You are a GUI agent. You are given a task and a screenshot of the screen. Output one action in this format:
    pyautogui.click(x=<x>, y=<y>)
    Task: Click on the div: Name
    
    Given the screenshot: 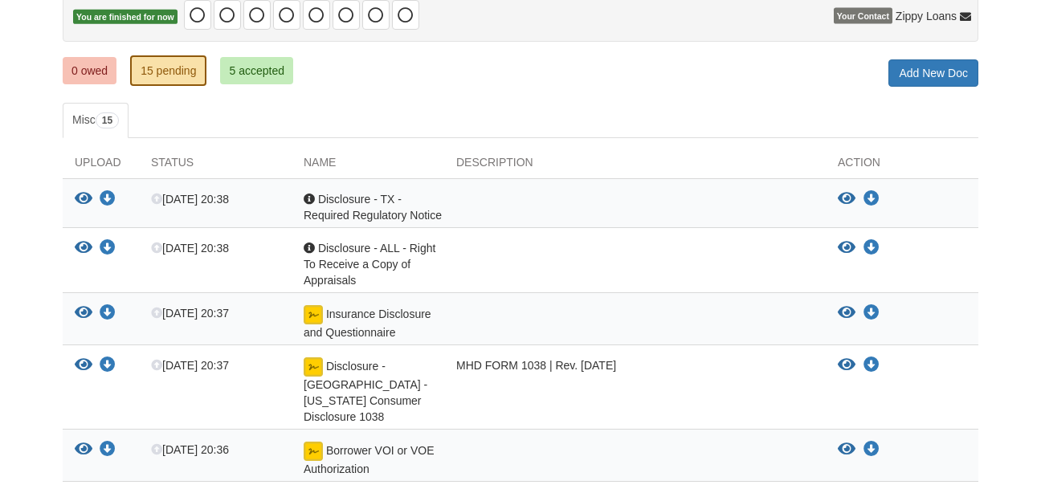 What is the action you would take?
    pyautogui.click(x=368, y=166)
    